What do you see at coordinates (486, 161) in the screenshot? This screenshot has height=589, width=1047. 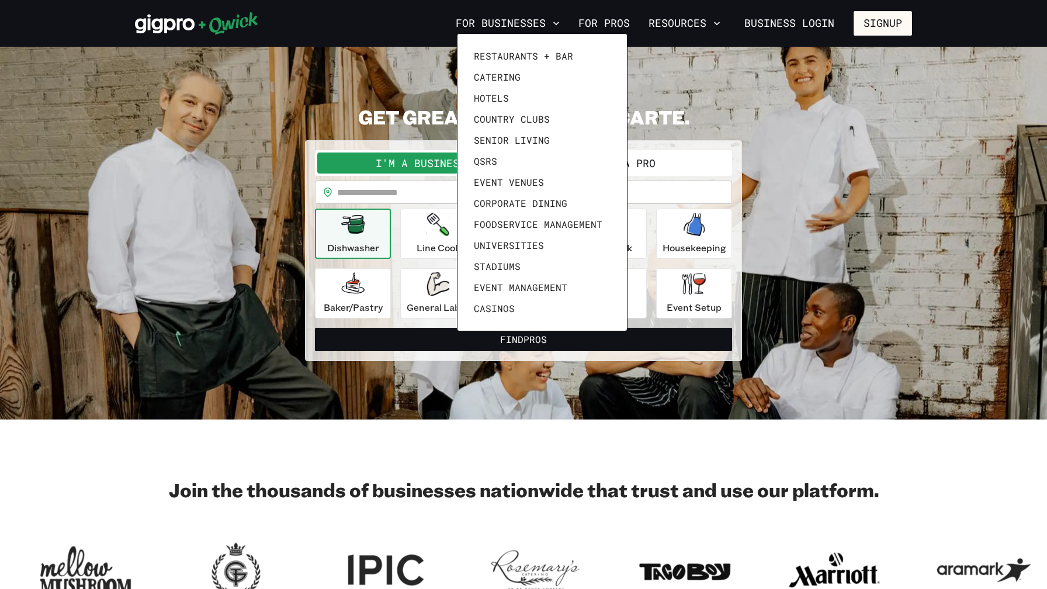 I see `span: QSRs` at bounding box center [486, 161].